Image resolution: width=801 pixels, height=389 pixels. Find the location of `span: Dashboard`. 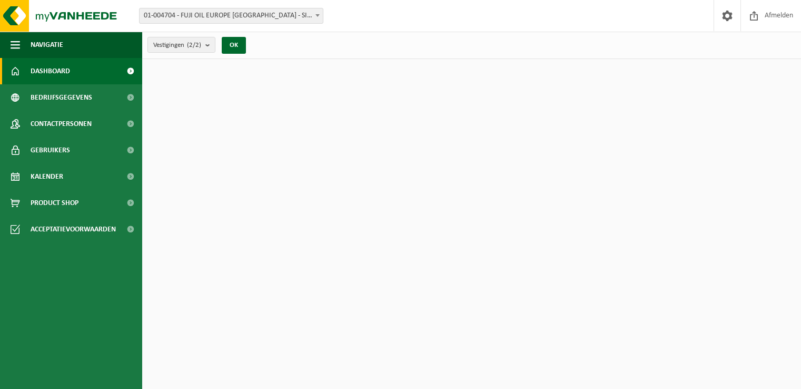

span: Dashboard is located at coordinates (50, 71).